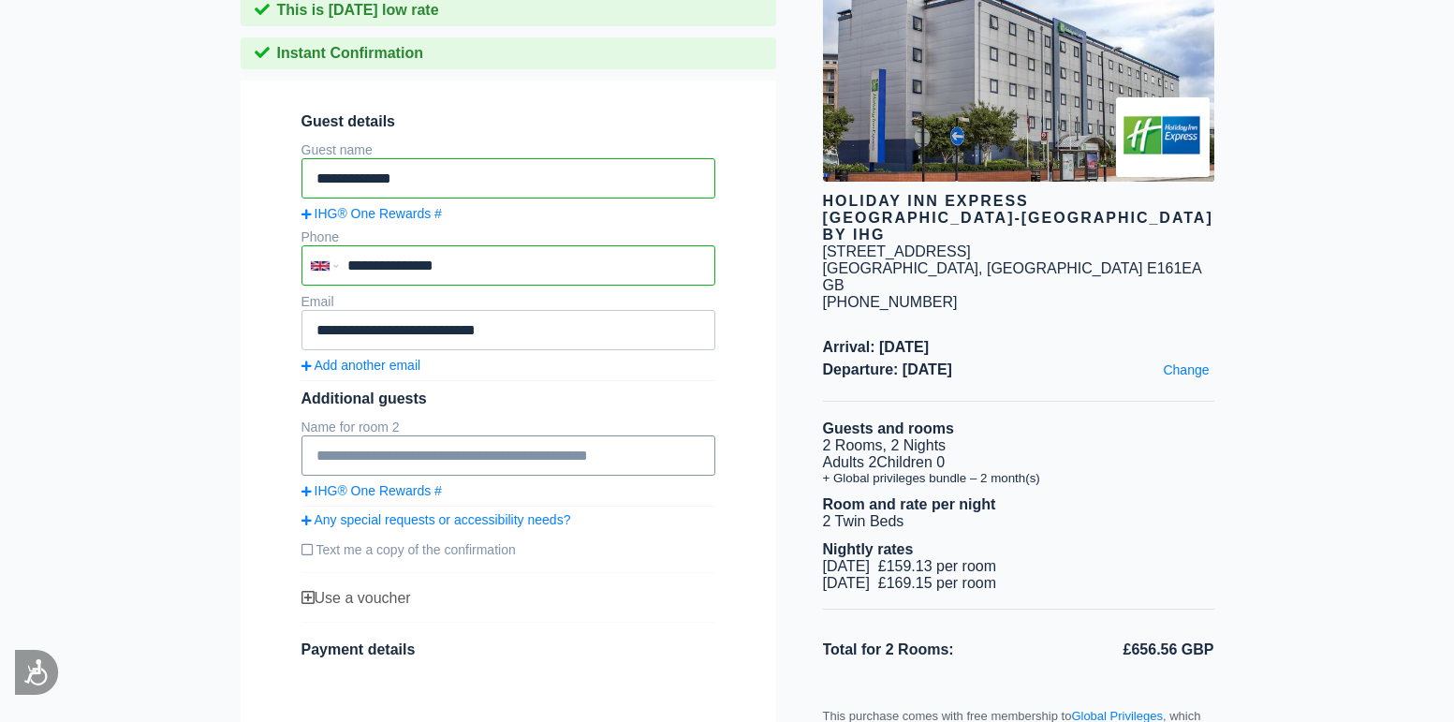 Image resolution: width=1454 pixels, height=722 pixels. What do you see at coordinates (1019, 477) in the screenshot?
I see `li: + Global privileges bundle – 2 month(s)` at bounding box center [1019, 477].